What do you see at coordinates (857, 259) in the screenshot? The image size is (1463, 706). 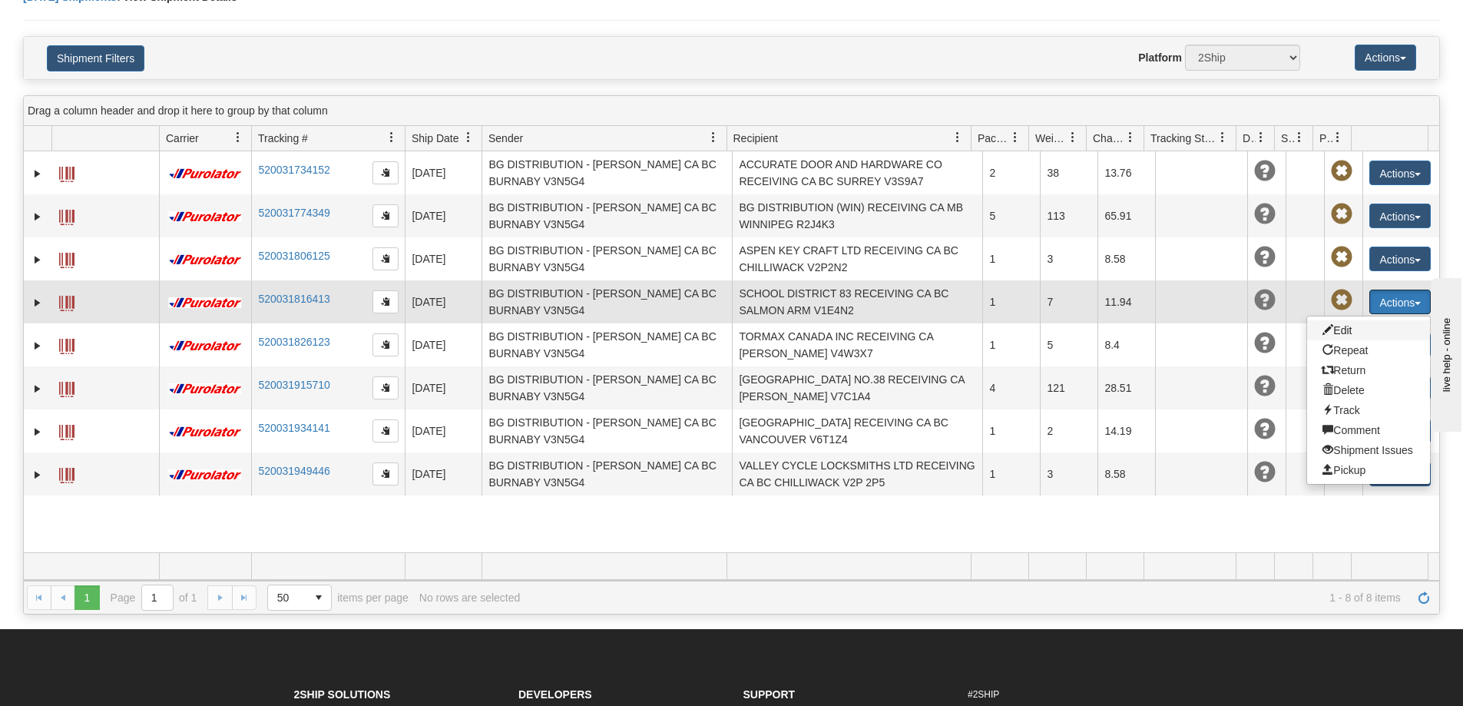 I see `td: ASPEN KEY CRAFT LTD RECEIVING CA BC CHILLIWACK V2P2N2` at bounding box center [857, 259].